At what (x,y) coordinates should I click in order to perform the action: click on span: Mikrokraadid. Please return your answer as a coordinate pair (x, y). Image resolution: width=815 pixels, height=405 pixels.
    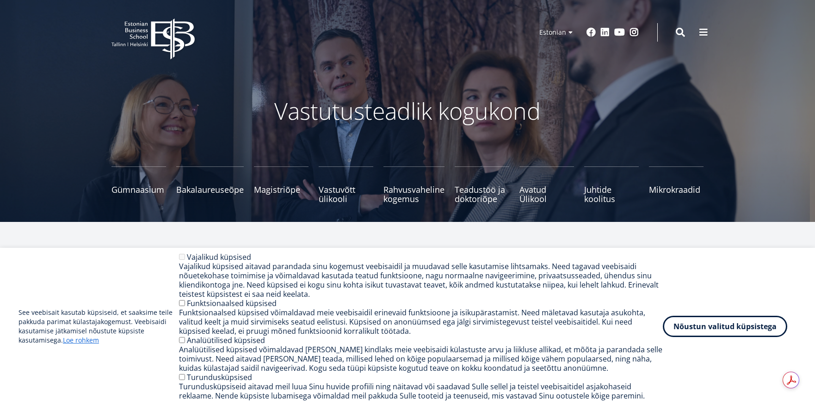
    Looking at the image, I should click on (676, 190).